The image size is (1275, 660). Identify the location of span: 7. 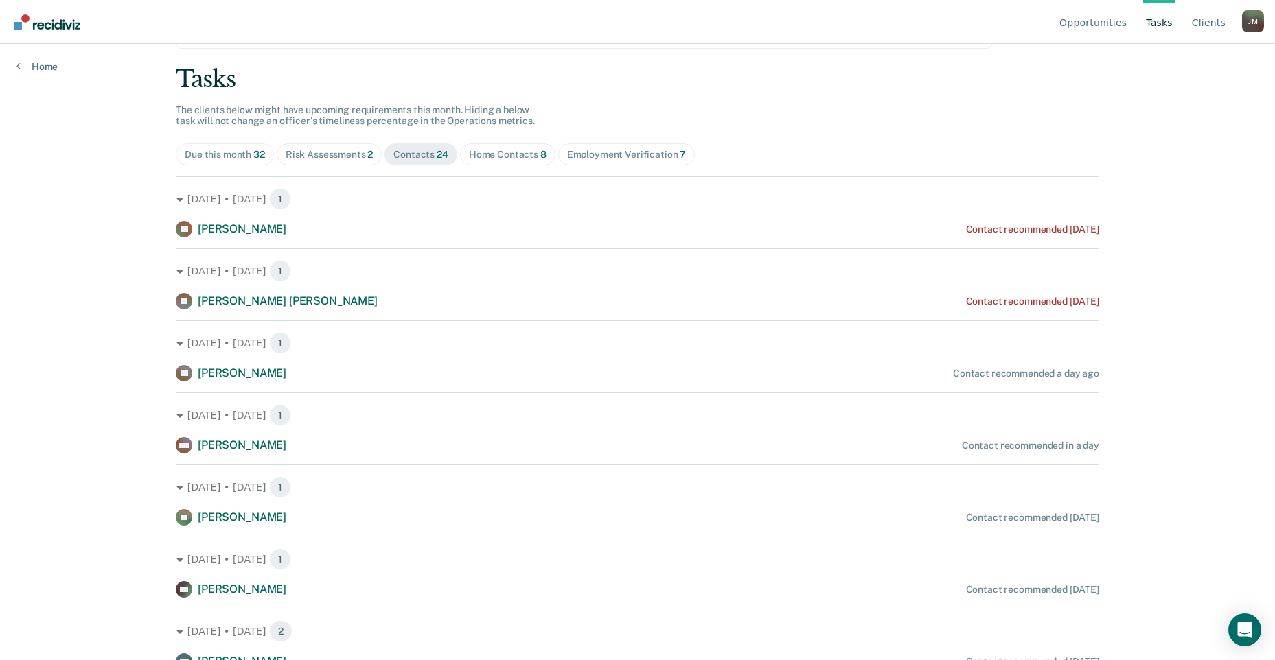
(682, 154).